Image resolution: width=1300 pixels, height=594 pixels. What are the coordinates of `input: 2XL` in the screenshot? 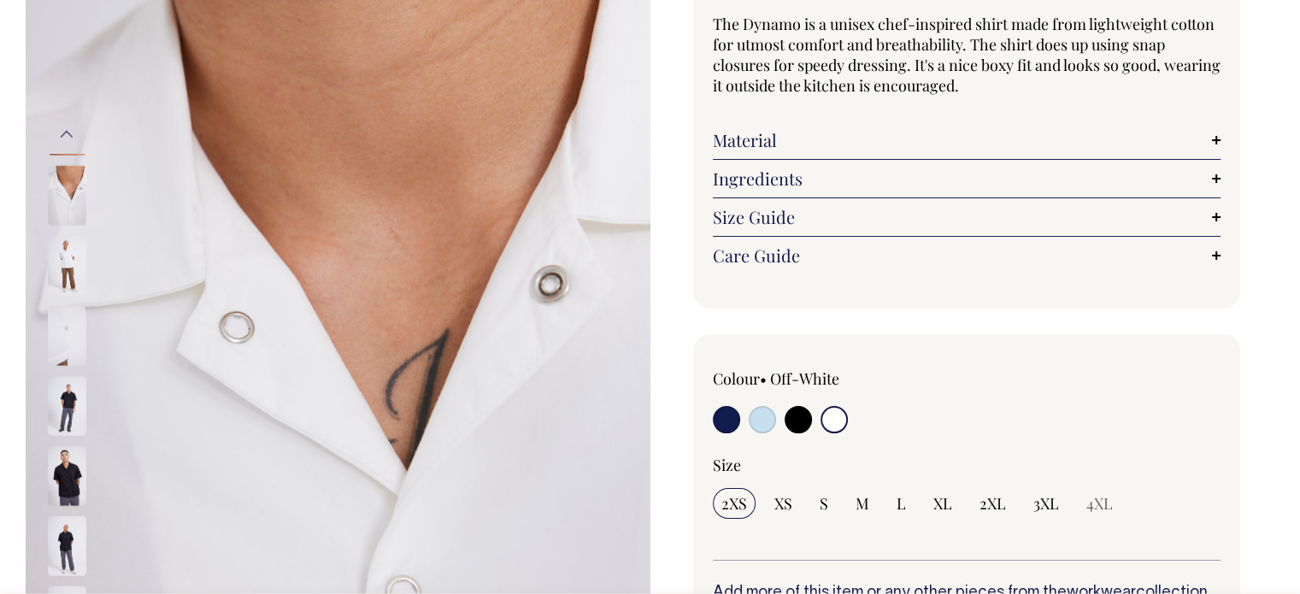 It's located at (993, 504).